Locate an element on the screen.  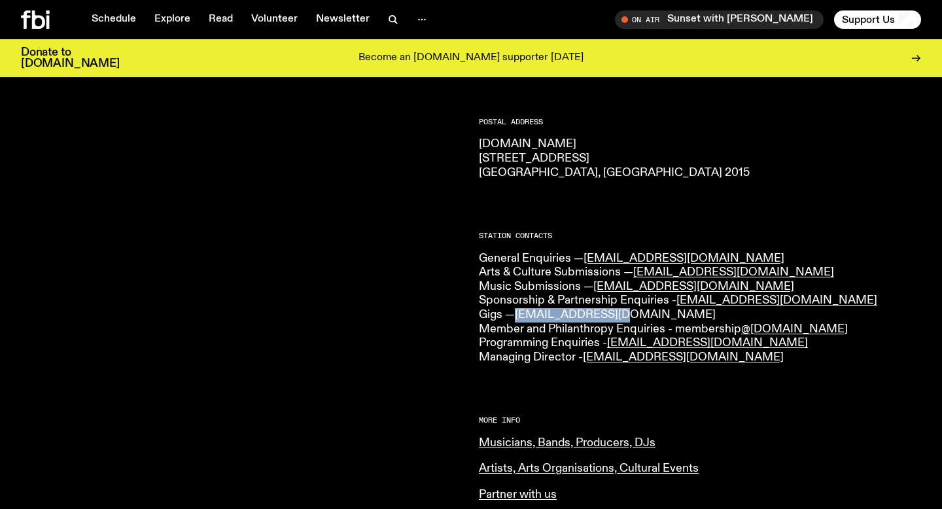
a: Volunteer is located at coordinates (274, 20).